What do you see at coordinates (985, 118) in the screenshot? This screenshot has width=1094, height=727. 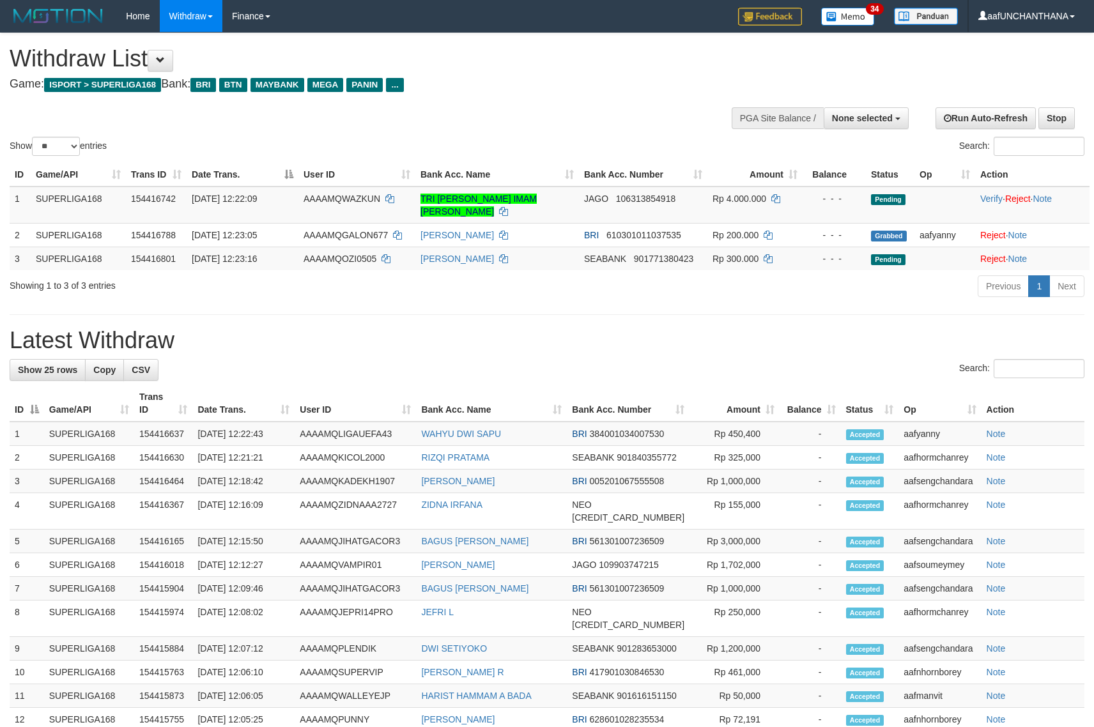 I see `a: Run Auto-Refresh` at bounding box center [985, 118].